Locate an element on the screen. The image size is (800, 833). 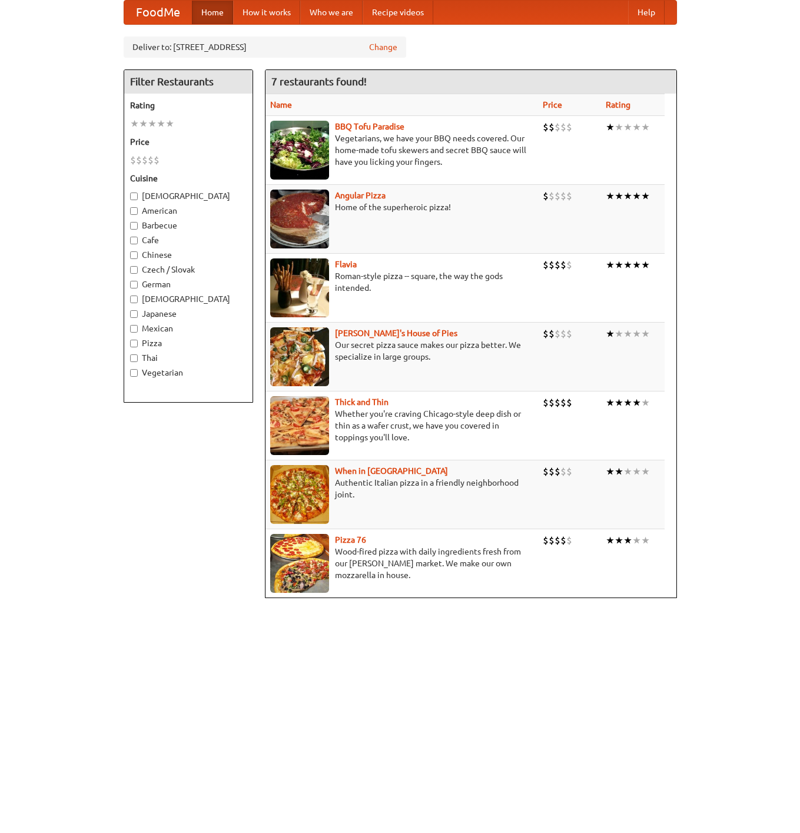
label: American is located at coordinates (188, 211).